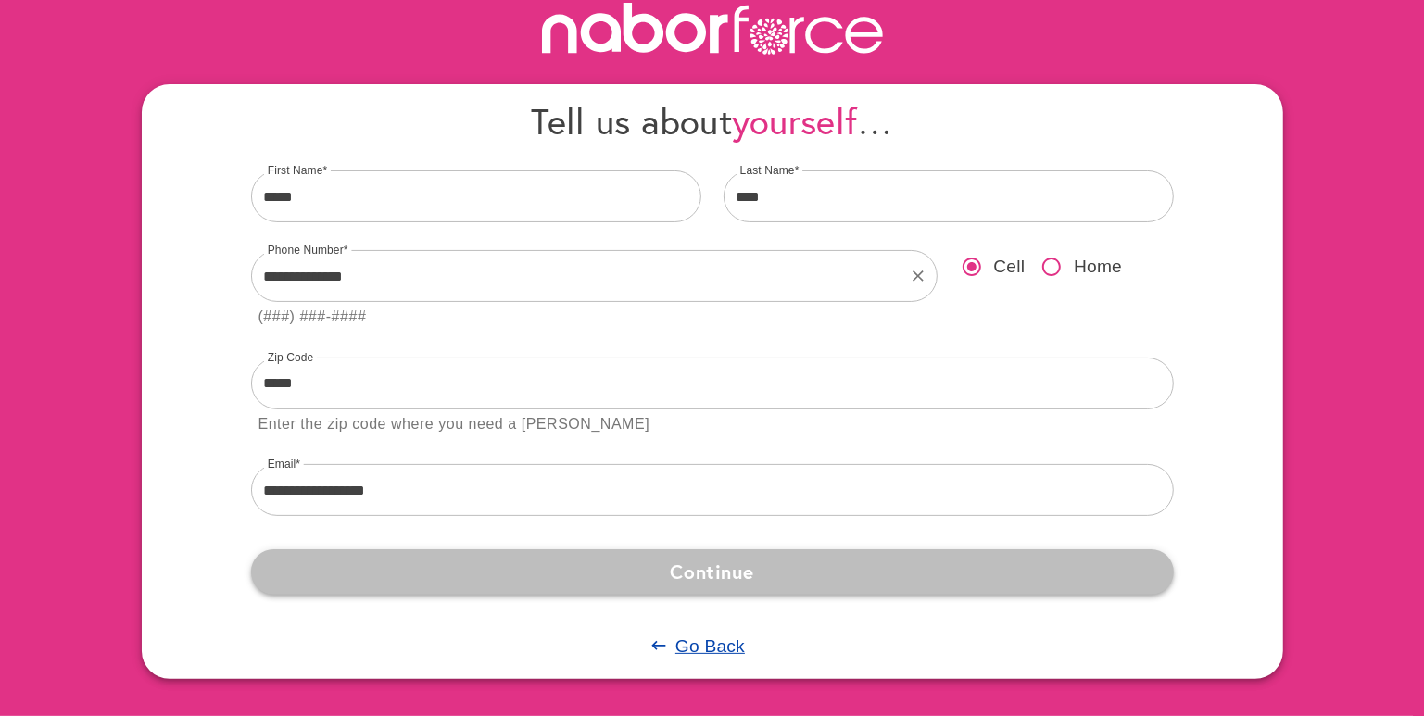  Describe the element at coordinates (1098, 267) in the screenshot. I see `span: Home` at that location.